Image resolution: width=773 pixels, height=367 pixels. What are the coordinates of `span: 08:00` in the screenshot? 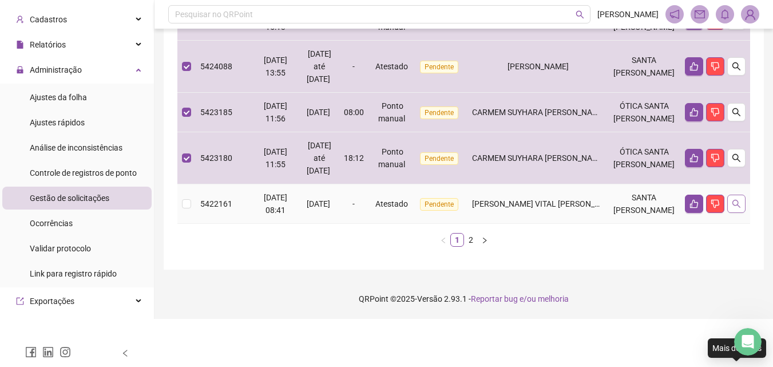 It's located at (353, 112).